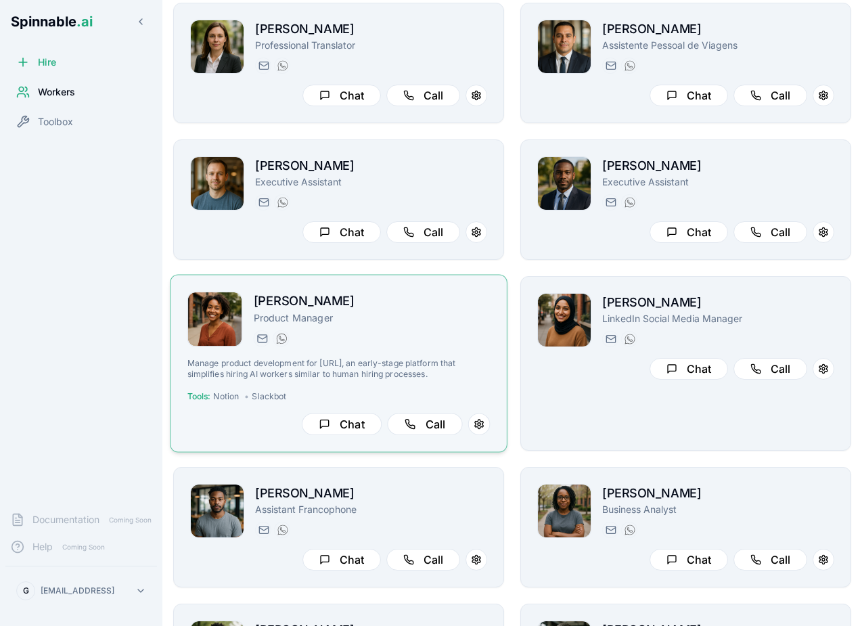 The height and width of the screenshot is (626, 862). Describe the element at coordinates (217, 47) in the screenshot. I see `img: Ingrid Gruber` at that location.